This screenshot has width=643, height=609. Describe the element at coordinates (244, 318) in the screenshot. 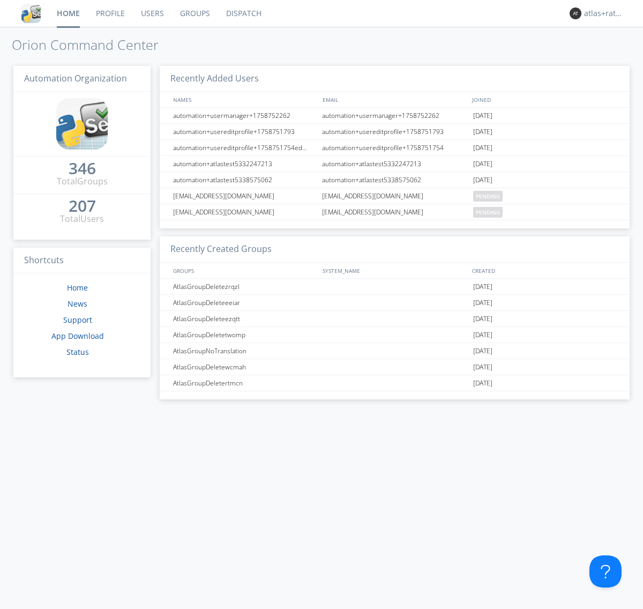

I see `div: AtlasGroupDeleteezqtt` at that location.